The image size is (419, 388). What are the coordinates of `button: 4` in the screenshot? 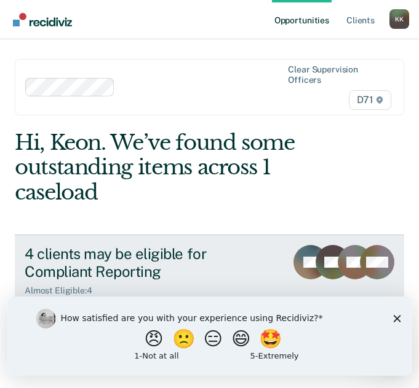 It's located at (234, 42).